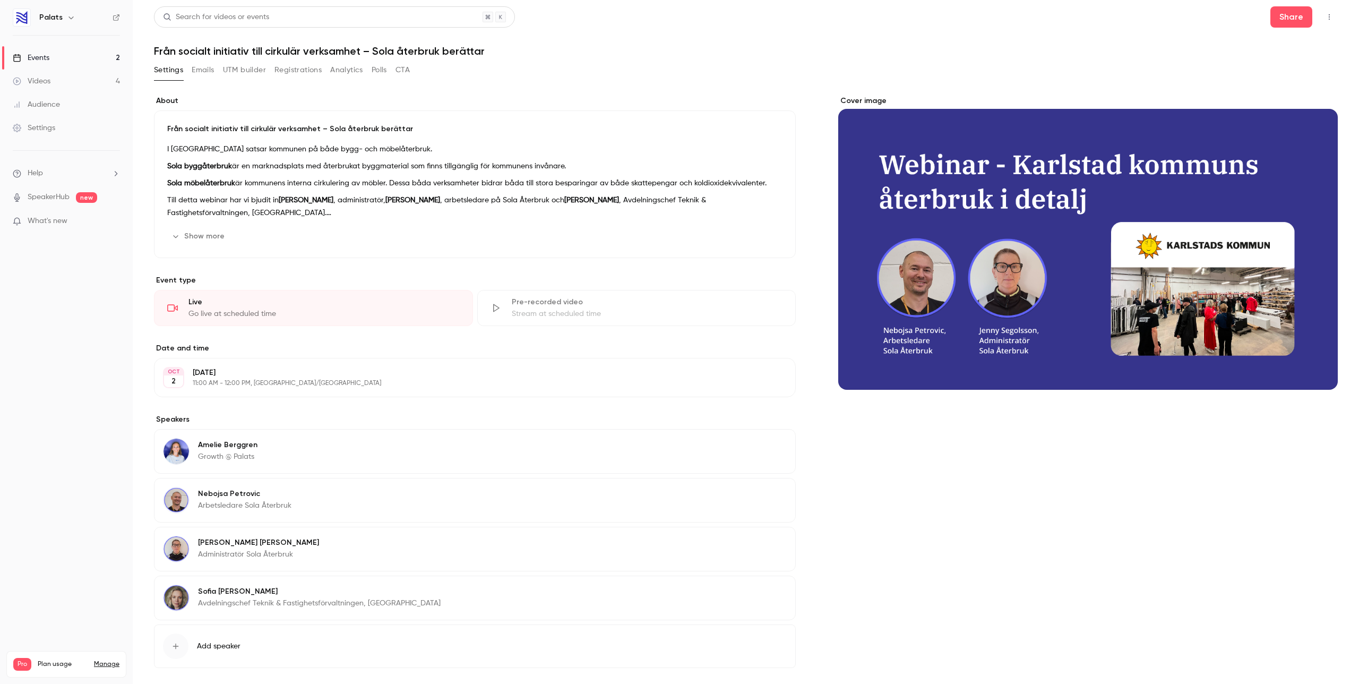 This screenshot has width=1359, height=684. What do you see at coordinates (35, 173) in the screenshot?
I see `span: Help` at bounding box center [35, 173].